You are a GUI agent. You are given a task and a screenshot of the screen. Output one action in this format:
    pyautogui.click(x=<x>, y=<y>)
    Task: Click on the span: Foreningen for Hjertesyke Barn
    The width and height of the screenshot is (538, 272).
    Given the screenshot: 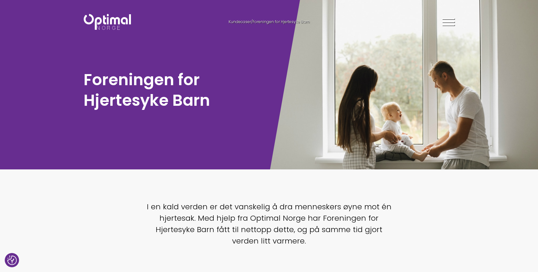 What is the action you would take?
    pyautogui.click(x=281, y=22)
    